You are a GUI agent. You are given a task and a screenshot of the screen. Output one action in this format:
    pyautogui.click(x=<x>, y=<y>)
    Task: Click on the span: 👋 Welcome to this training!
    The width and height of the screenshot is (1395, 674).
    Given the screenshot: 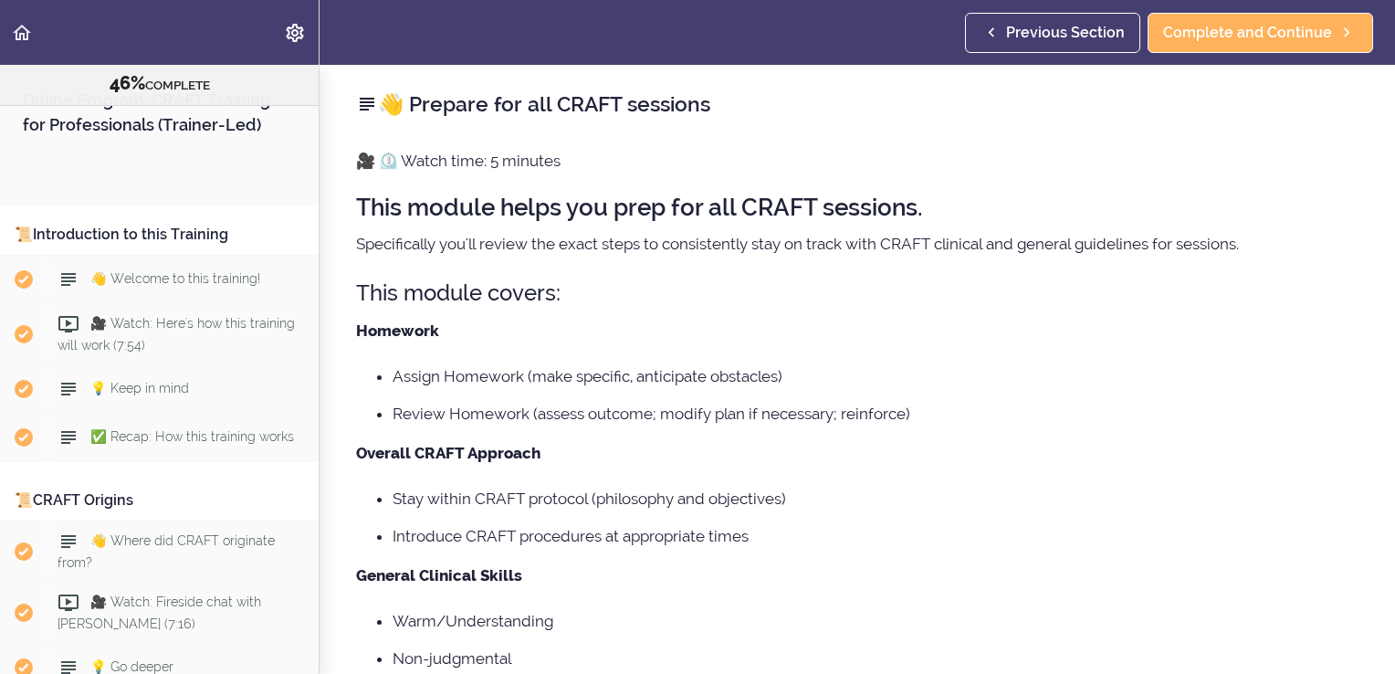 What is the action you would take?
    pyautogui.click(x=175, y=278)
    